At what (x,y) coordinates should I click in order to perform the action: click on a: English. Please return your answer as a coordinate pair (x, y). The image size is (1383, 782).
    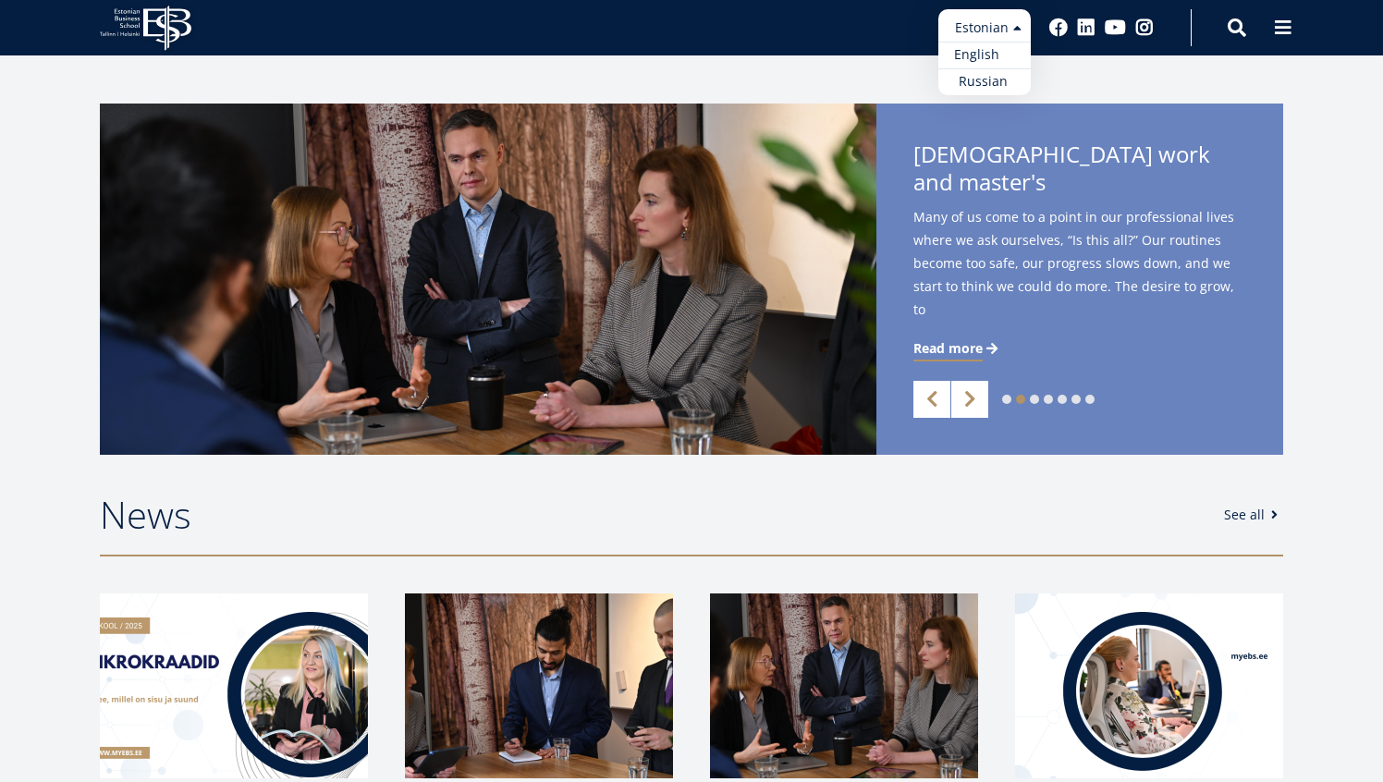
    Looking at the image, I should click on (985, 55).